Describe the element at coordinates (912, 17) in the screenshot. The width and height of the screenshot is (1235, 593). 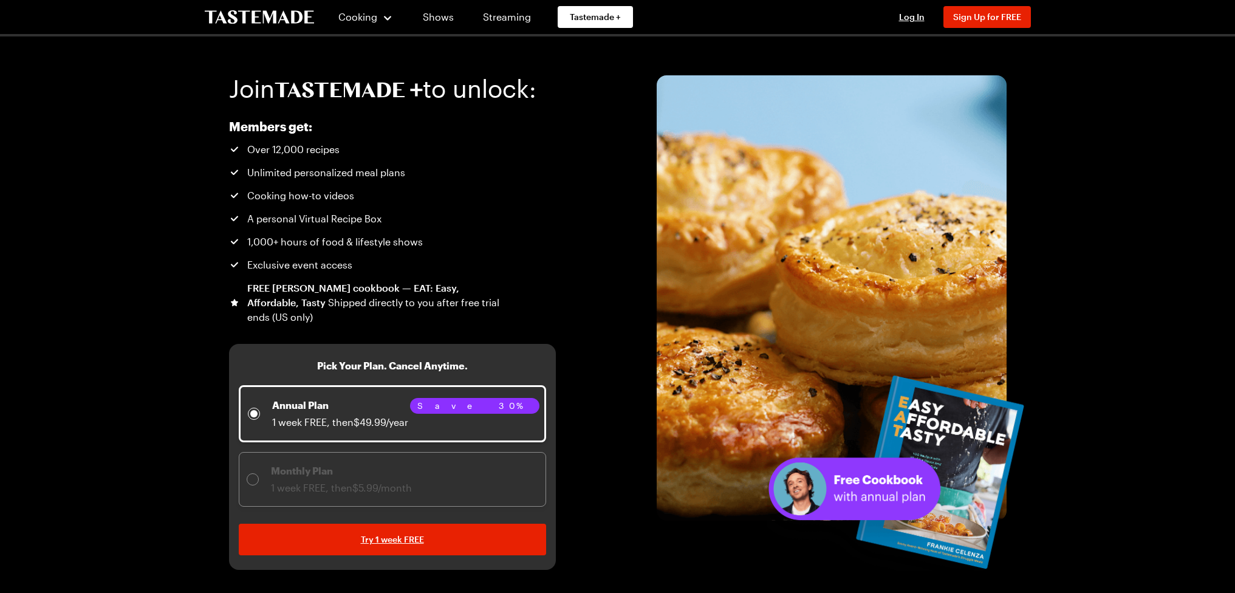
I see `button: Log In` at that location.